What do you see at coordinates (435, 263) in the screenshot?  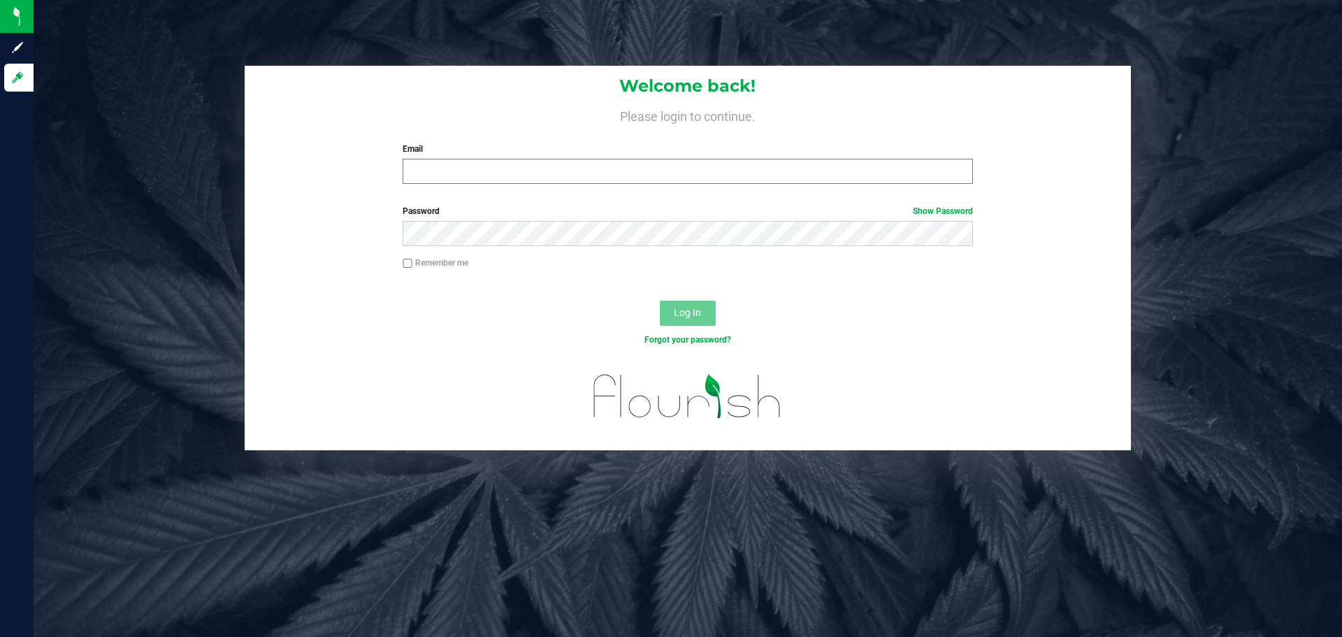 I see `label: Remember me` at bounding box center [435, 263].